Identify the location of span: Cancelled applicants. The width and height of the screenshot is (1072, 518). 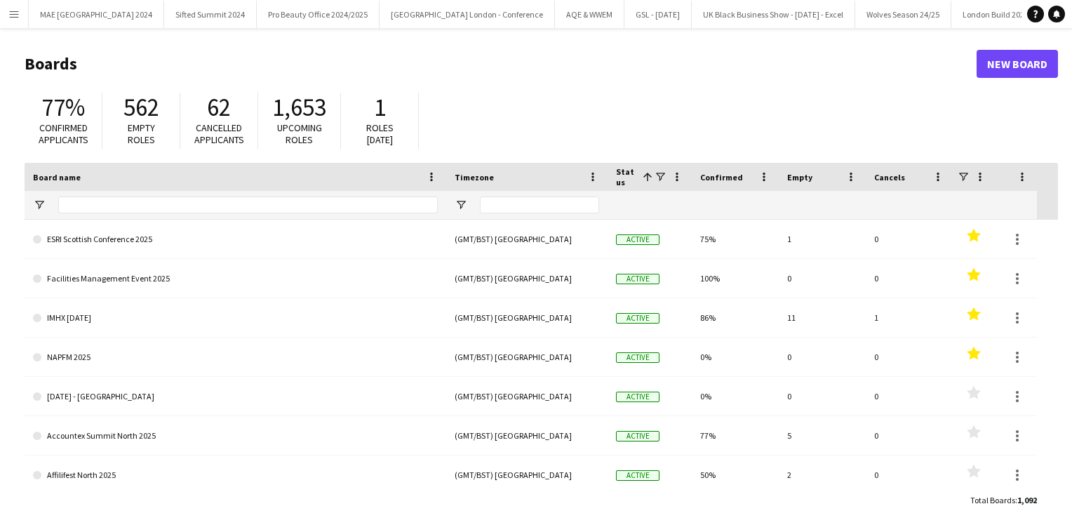
(219, 133).